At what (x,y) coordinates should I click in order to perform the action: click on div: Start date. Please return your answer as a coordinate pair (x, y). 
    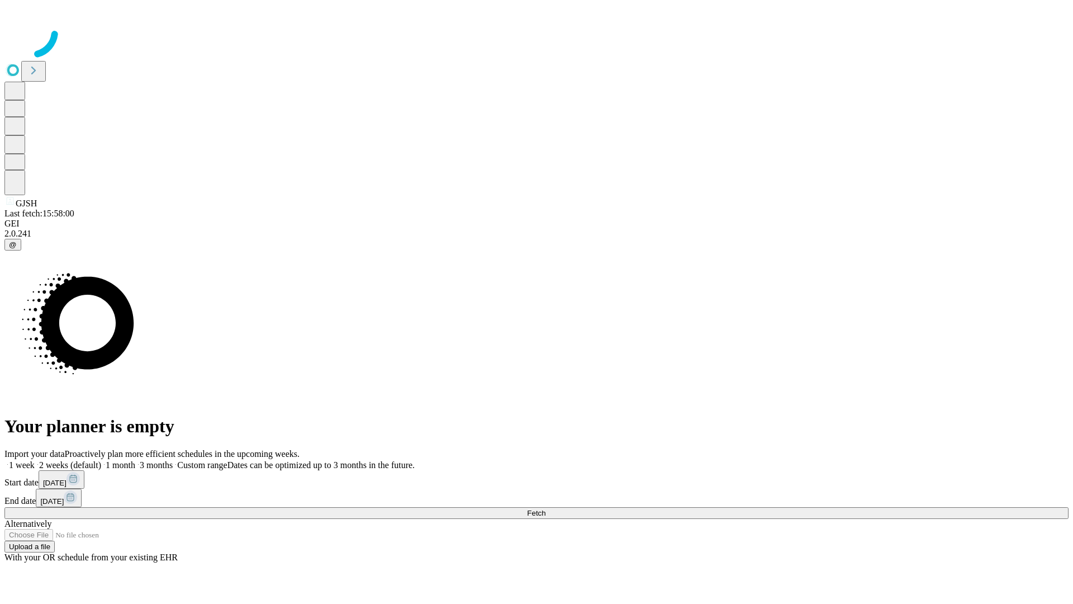
    Looking at the image, I should click on (537, 479).